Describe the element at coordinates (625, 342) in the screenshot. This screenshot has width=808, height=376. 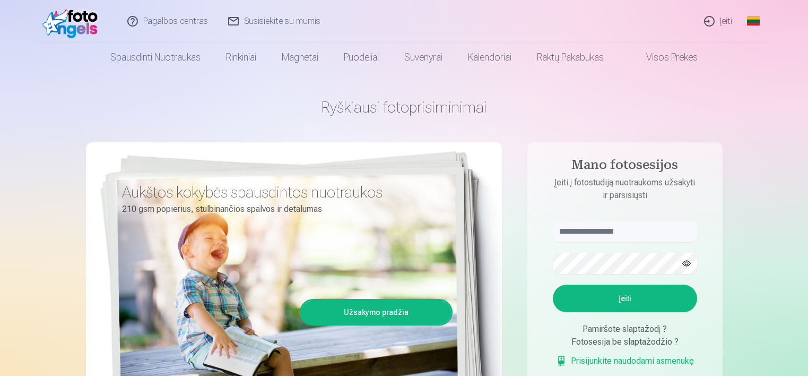
I see `div: Fotosesija be slaptažodžio ?` at that location.